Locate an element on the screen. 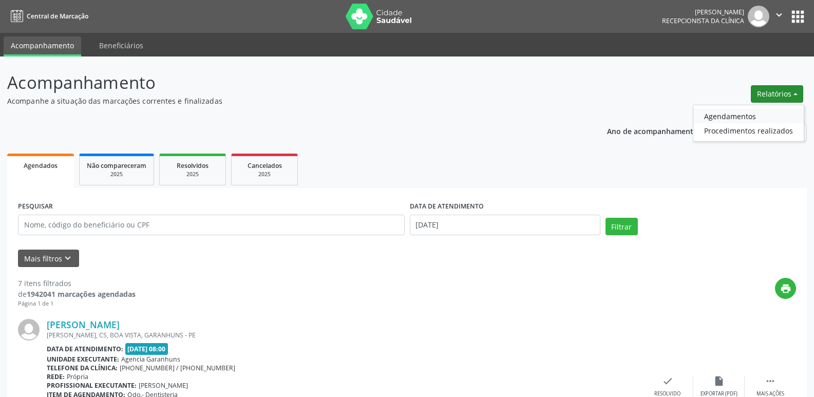 Image resolution: width=814 pixels, height=397 pixels. span: Recepcionista da clínica is located at coordinates (703, 21).